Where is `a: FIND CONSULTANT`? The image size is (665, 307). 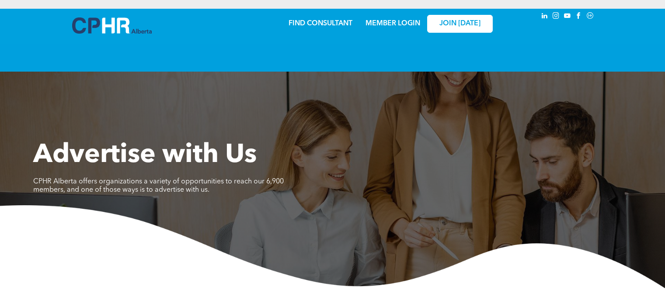 a: FIND CONSULTANT is located at coordinates (320, 24).